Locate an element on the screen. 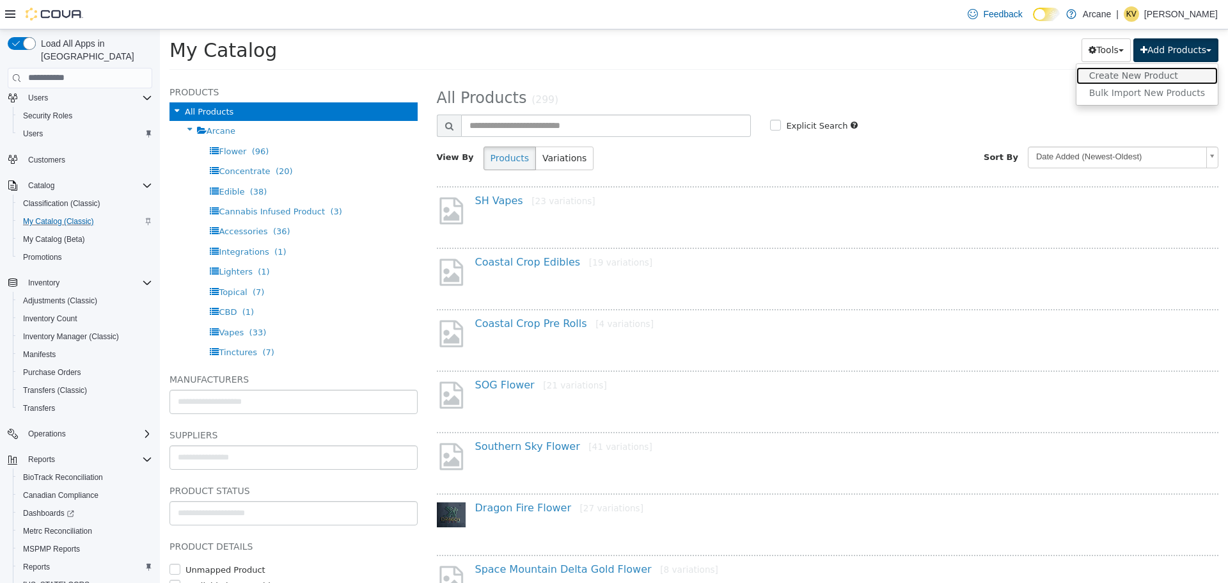  a: Transfers (Classic) is located at coordinates (55, 390).